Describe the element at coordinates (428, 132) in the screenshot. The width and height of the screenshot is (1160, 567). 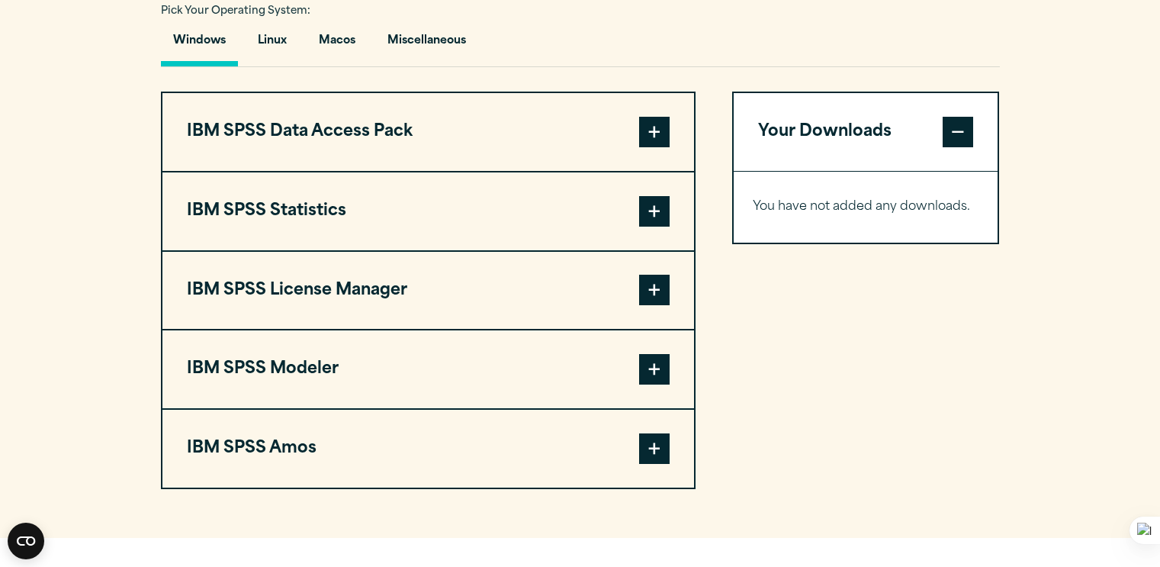
I see `button: IBM SPSS Data Access Pack` at that location.